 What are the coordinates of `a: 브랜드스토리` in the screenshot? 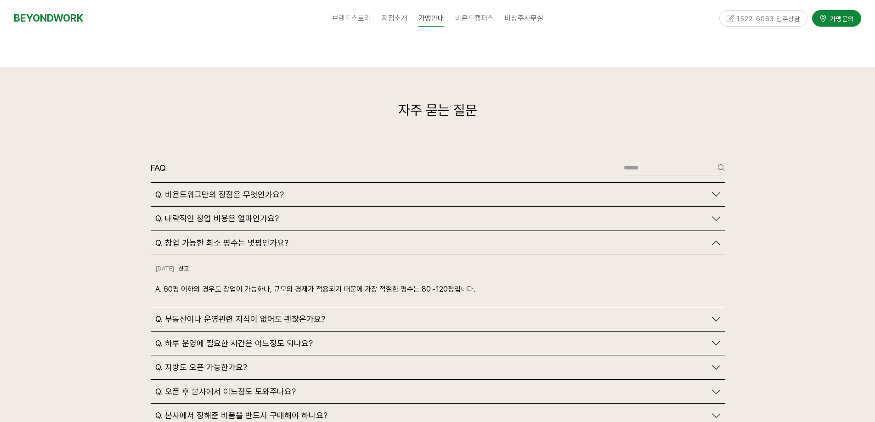 It's located at (351, 18).